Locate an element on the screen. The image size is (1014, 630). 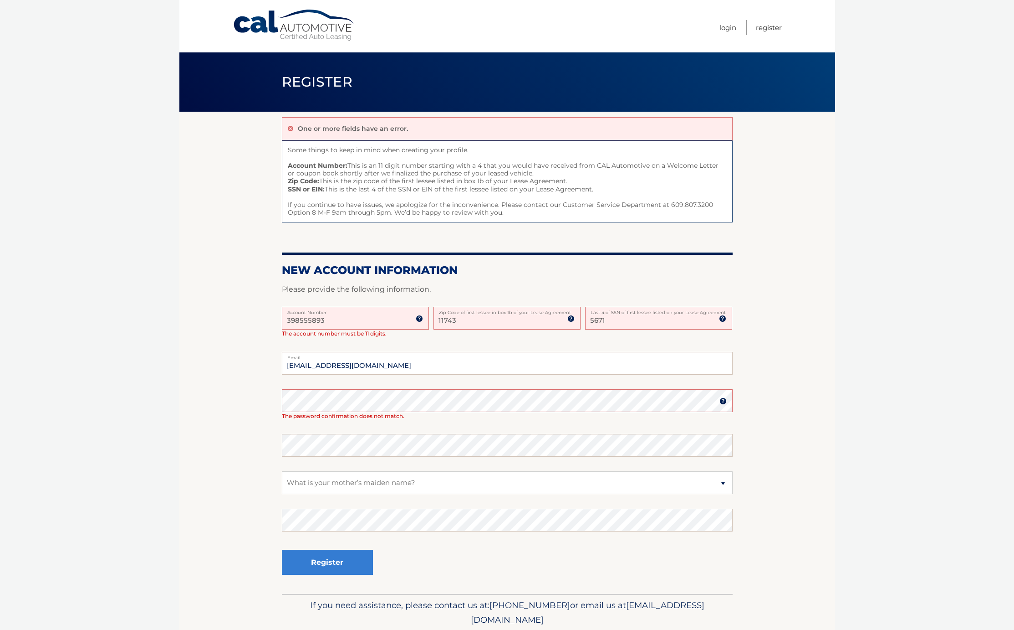
a: Cal Automotive is located at coordinates (294, 25).